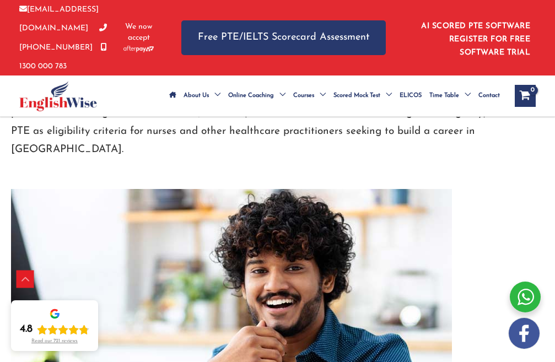 Image resolution: width=555 pixels, height=362 pixels. Describe the element at coordinates (138, 49) in the screenshot. I see `img: Afterpay-Logo` at that location.